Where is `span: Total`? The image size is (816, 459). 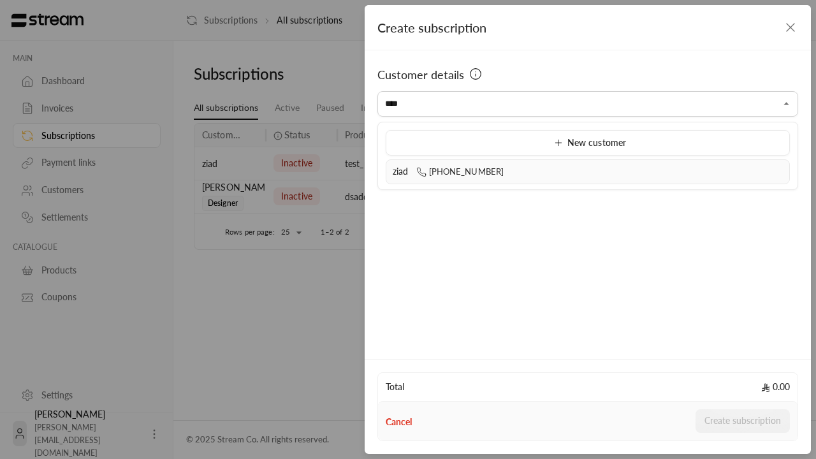
span: Total is located at coordinates (395, 387).